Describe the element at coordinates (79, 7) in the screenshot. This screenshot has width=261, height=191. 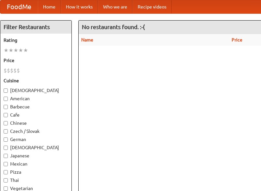
I see `a: How it works` at that location.